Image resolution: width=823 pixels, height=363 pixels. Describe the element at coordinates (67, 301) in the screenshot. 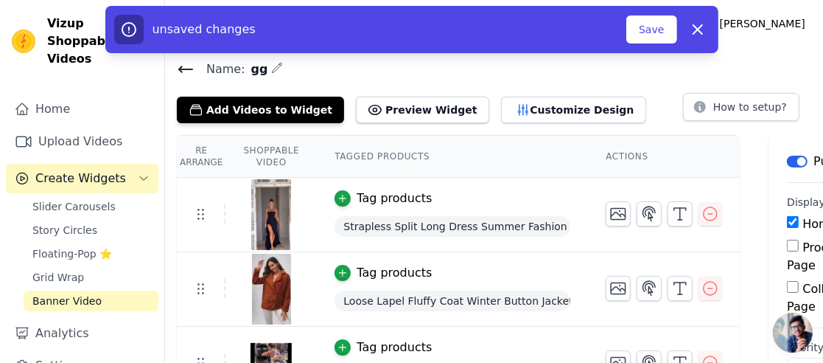

I see `span: Banner Video` at that location.